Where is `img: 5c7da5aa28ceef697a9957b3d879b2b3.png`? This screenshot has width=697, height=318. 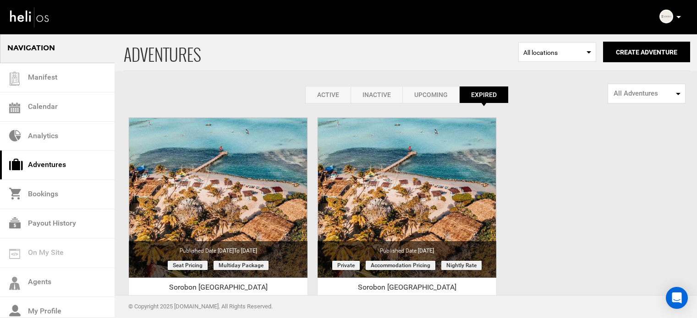
img: 5c7da5aa28ceef697a9957b3d879b2b3.png is located at coordinates (666, 16).